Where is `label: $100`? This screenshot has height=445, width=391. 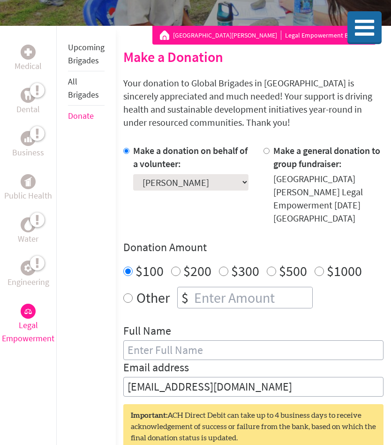 label: $100 is located at coordinates (150, 271).